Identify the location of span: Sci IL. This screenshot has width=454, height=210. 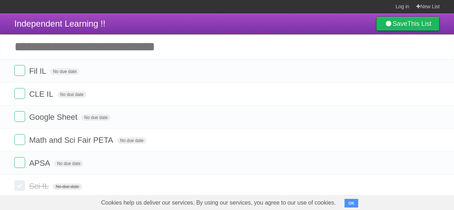
(40, 186).